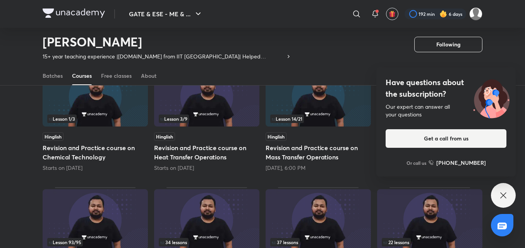  I want to click on img: streak, so click(444, 14).